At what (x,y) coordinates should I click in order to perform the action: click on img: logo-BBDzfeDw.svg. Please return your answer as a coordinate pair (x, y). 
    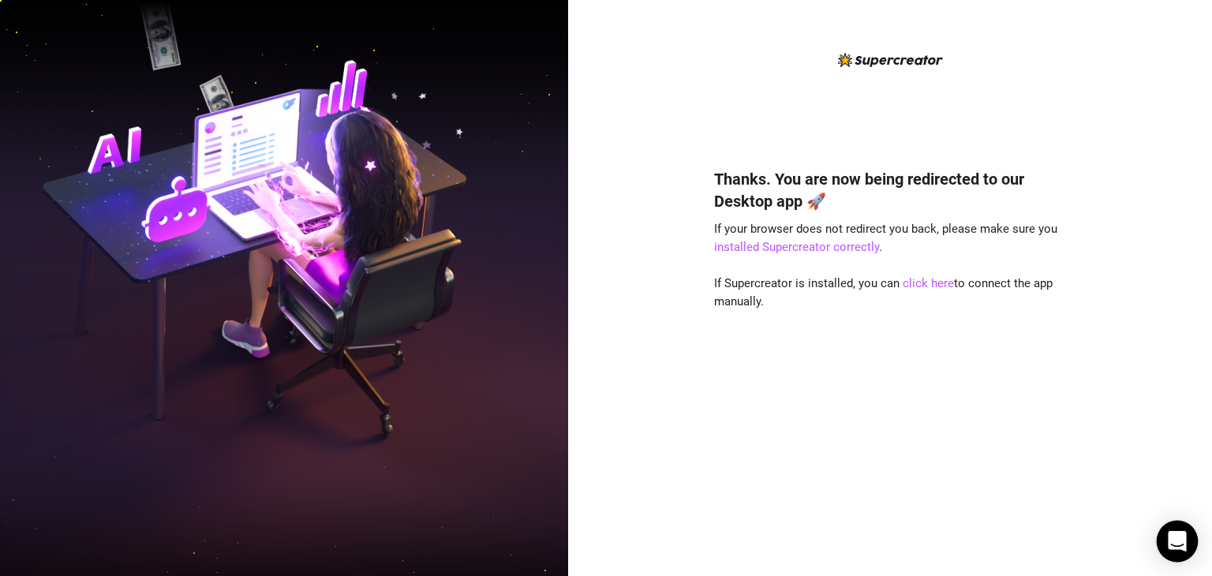
    Looking at the image, I should click on (890, 60).